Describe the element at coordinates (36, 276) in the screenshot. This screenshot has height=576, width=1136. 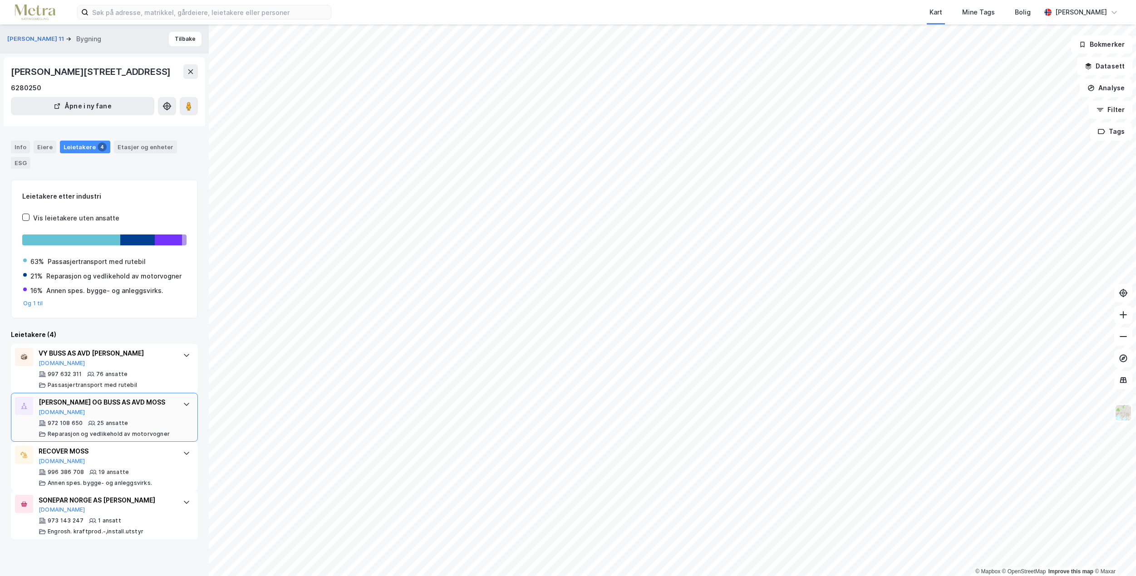
I see `div: 21%` at that location.